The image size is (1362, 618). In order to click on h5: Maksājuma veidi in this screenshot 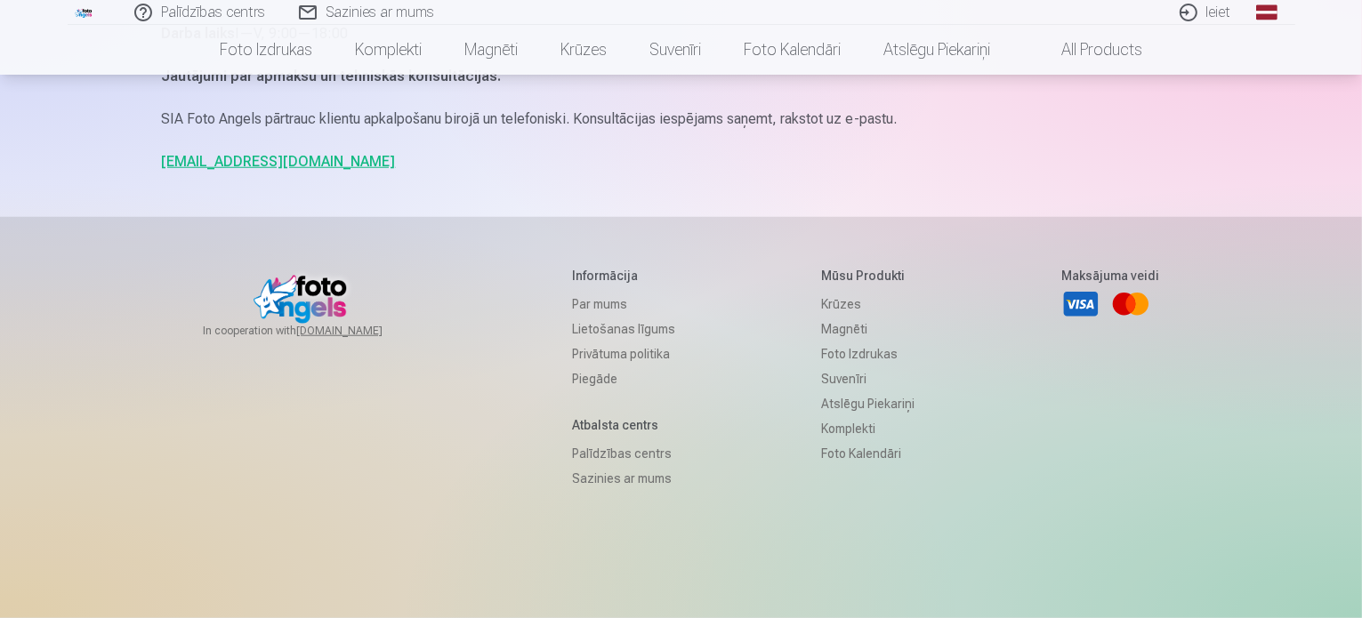, I will do `click(1110, 276)`.